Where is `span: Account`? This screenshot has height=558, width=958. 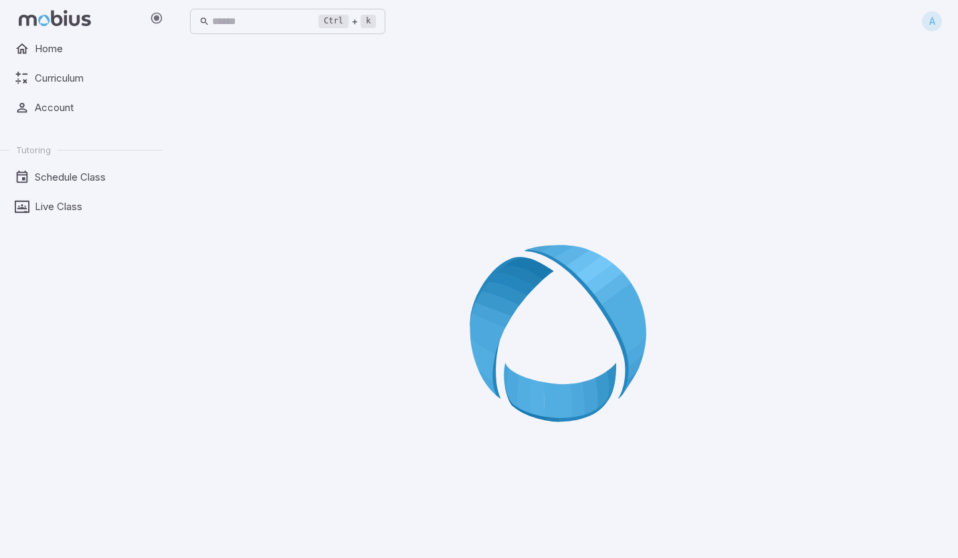
span: Account is located at coordinates (94, 108).